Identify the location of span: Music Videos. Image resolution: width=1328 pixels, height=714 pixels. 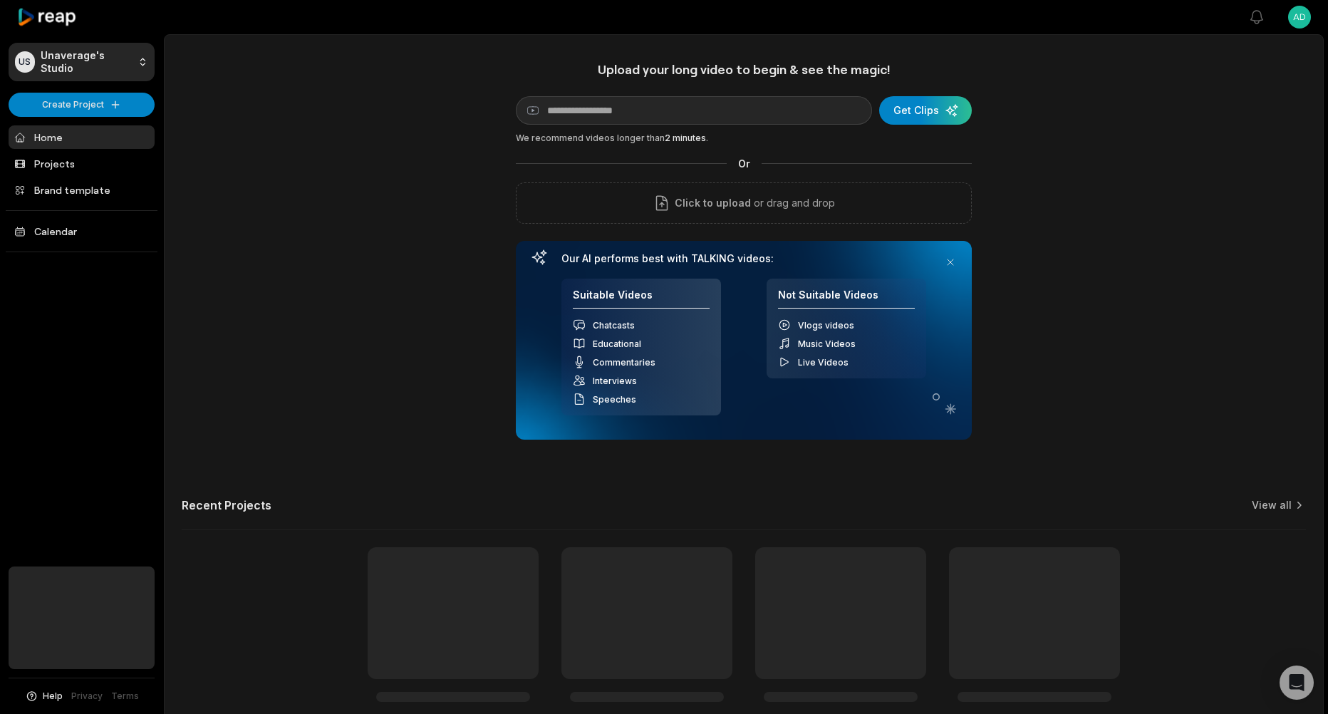
(826, 343).